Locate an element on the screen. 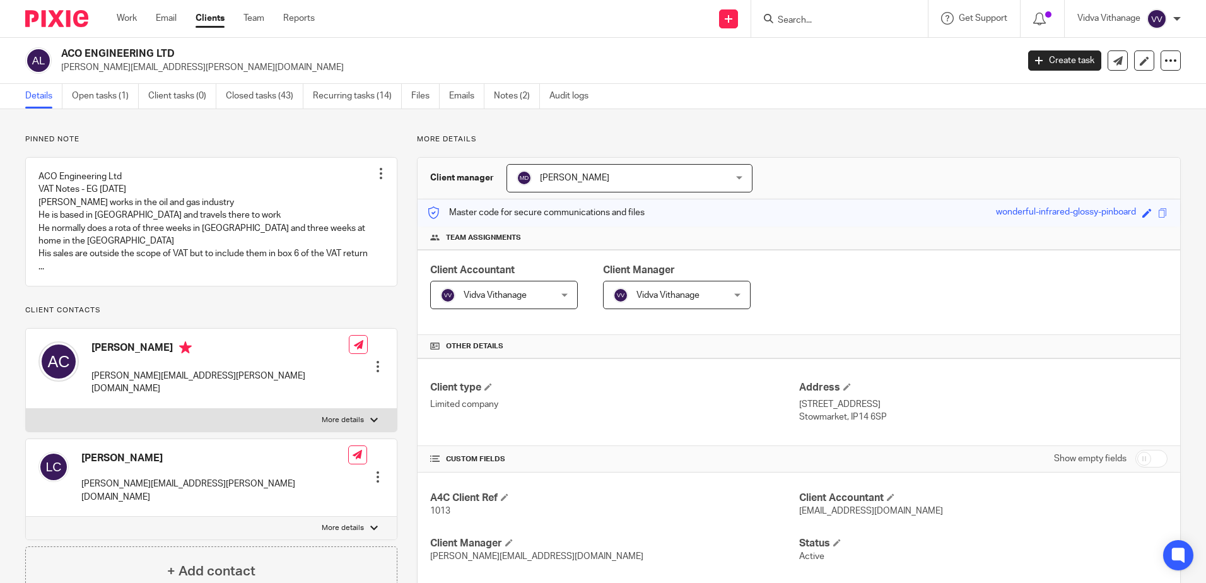 This screenshot has height=583, width=1206. a: Create task is located at coordinates (1065, 61).